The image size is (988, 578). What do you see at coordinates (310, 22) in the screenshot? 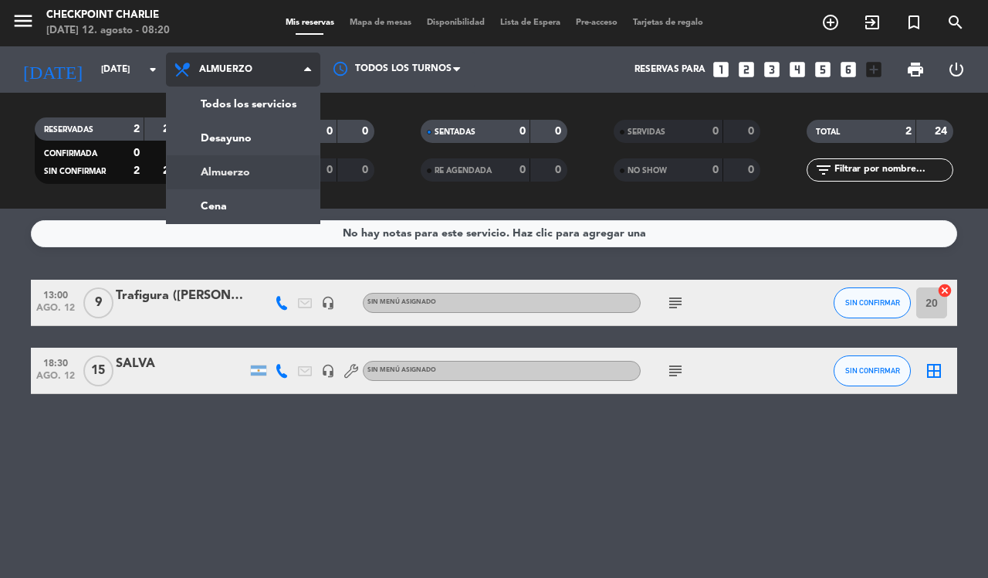
I see `span: Mis reservas` at bounding box center [310, 22].